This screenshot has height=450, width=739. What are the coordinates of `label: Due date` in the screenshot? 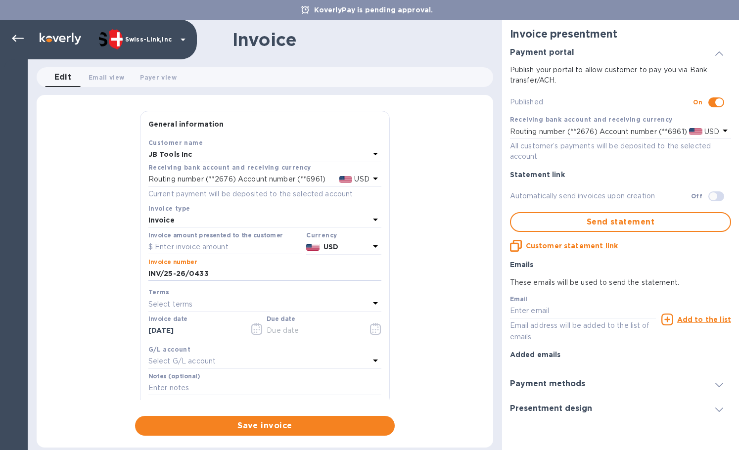 It's located at (280, 319).